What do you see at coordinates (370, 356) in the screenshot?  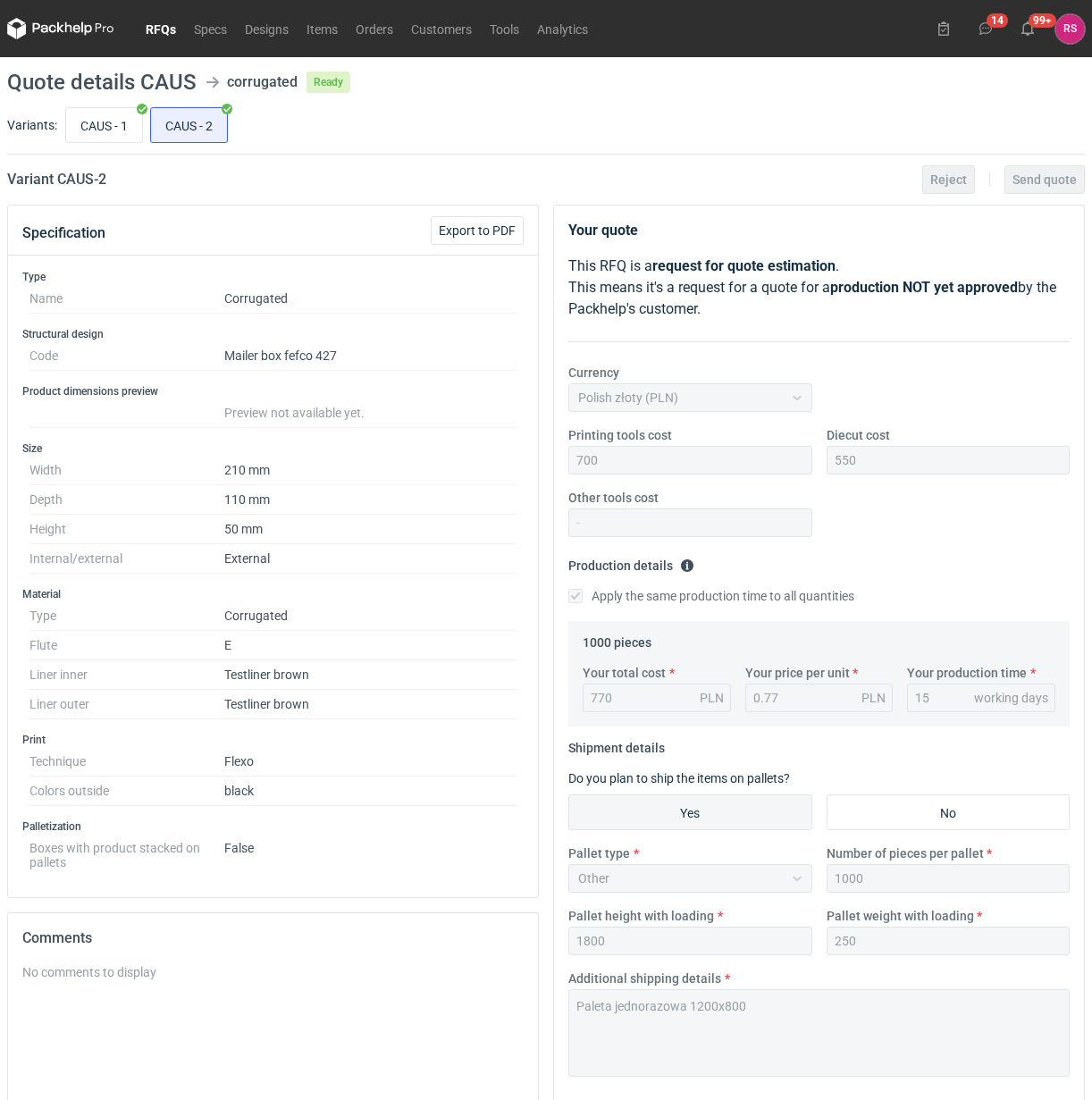 I see `dd: Mailer box fefco 427` at bounding box center [370, 356].